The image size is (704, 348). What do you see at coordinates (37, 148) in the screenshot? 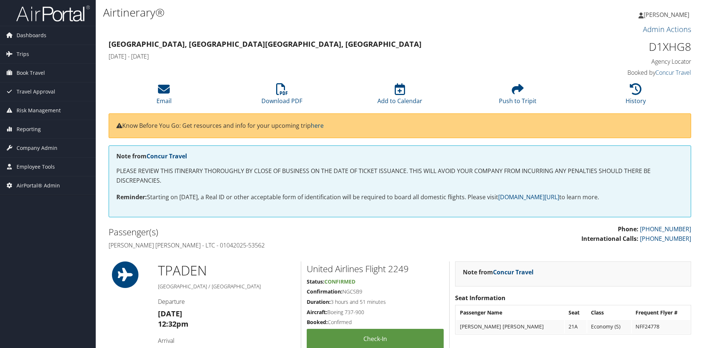
I see `span: Company Admin` at bounding box center [37, 148].